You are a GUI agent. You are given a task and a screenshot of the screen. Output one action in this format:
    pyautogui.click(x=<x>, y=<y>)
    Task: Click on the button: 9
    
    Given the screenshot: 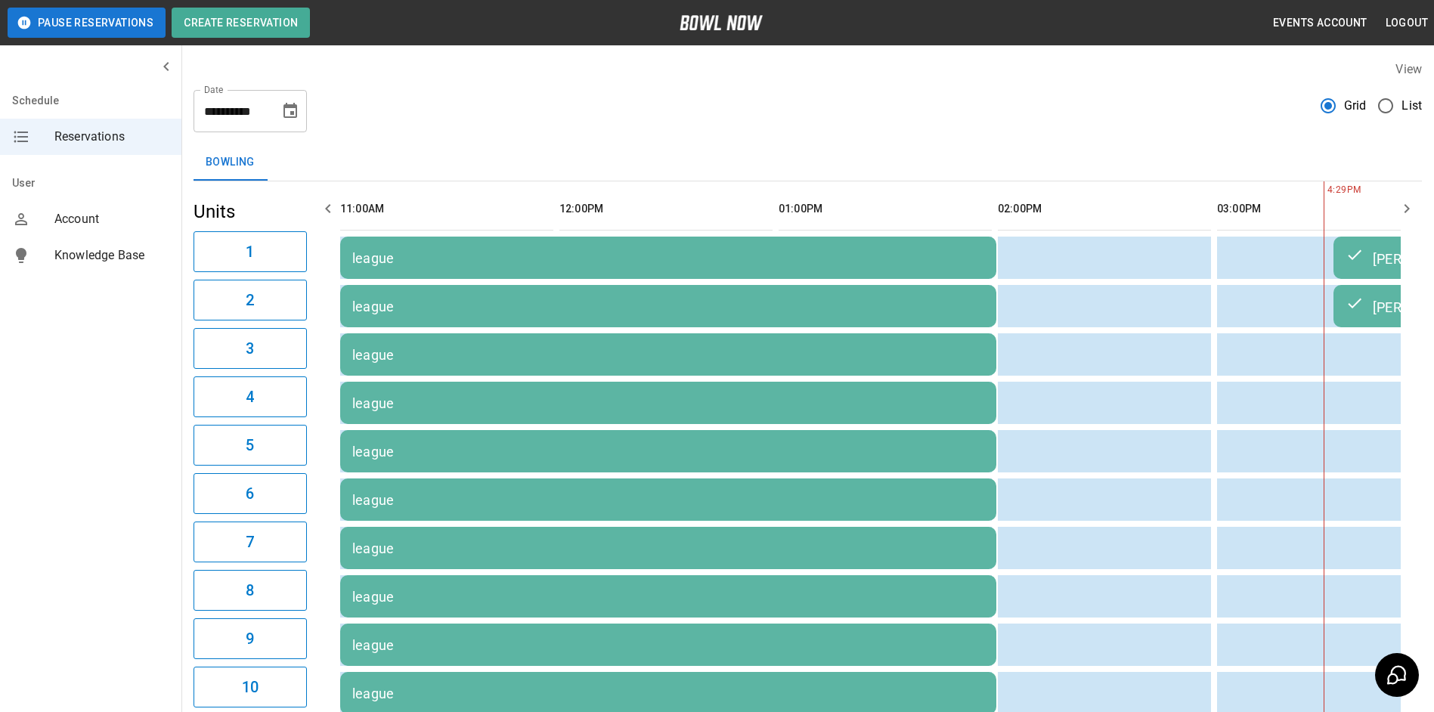 What is the action you would take?
    pyautogui.click(x=250, y=639)
    